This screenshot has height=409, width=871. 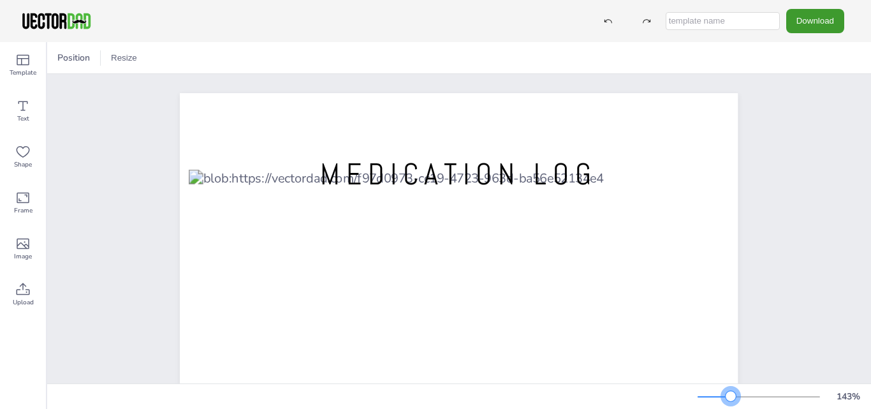 I want to click on button: Resize, so click(x=124, y=58).